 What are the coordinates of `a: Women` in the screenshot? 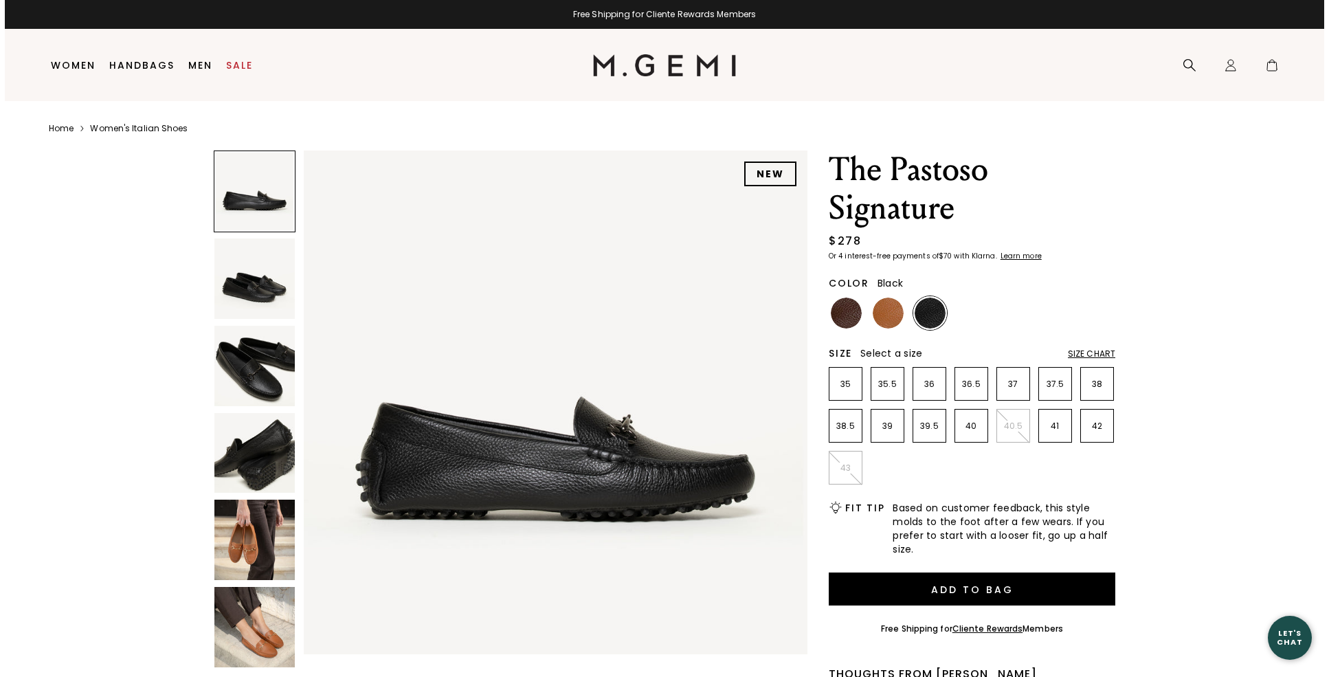 It's located at (73, 65).